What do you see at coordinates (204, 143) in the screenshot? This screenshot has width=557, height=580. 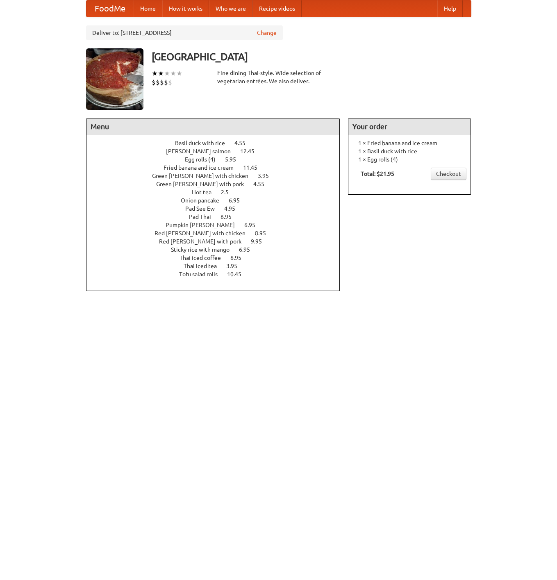 I see `span: Basil duck with rice` at bounding box center [204, 143].